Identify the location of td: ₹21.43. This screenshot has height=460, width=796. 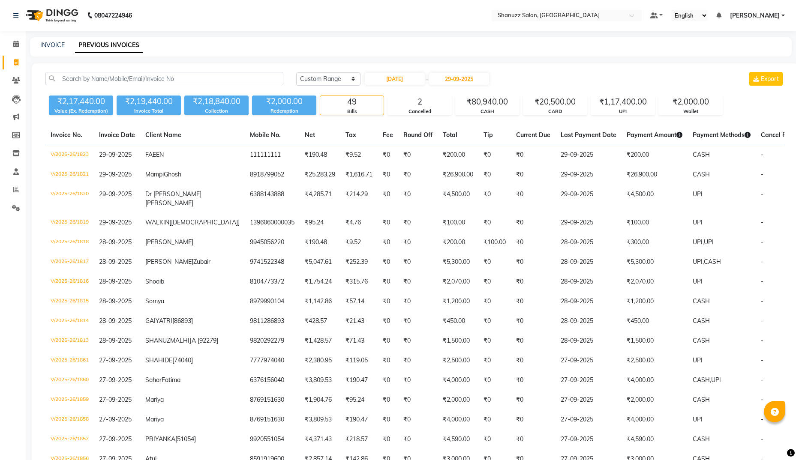
(359, 321).